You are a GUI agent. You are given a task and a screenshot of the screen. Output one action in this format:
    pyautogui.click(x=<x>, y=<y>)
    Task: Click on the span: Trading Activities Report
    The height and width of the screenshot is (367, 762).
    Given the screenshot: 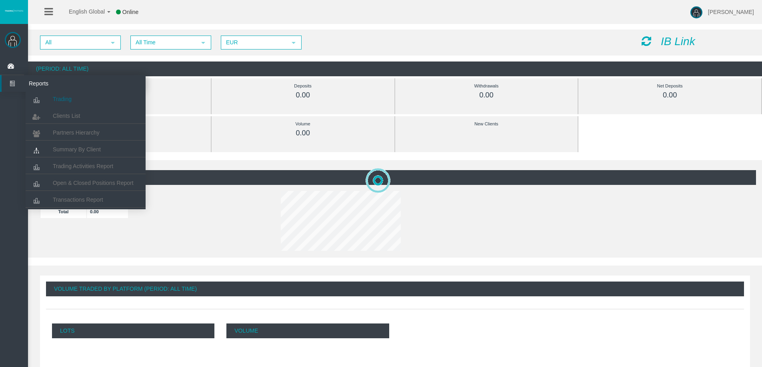 What is the action you would take?
    pyautogui.click(x=83, y=166)
    